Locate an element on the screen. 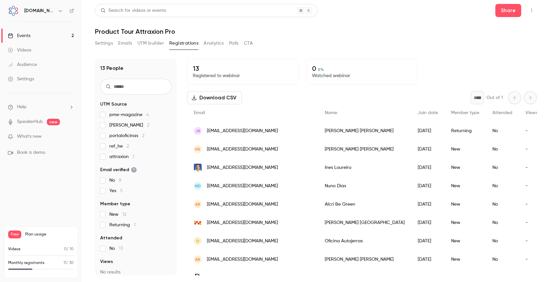  span: ref_he is located at coordinates (119, 146).